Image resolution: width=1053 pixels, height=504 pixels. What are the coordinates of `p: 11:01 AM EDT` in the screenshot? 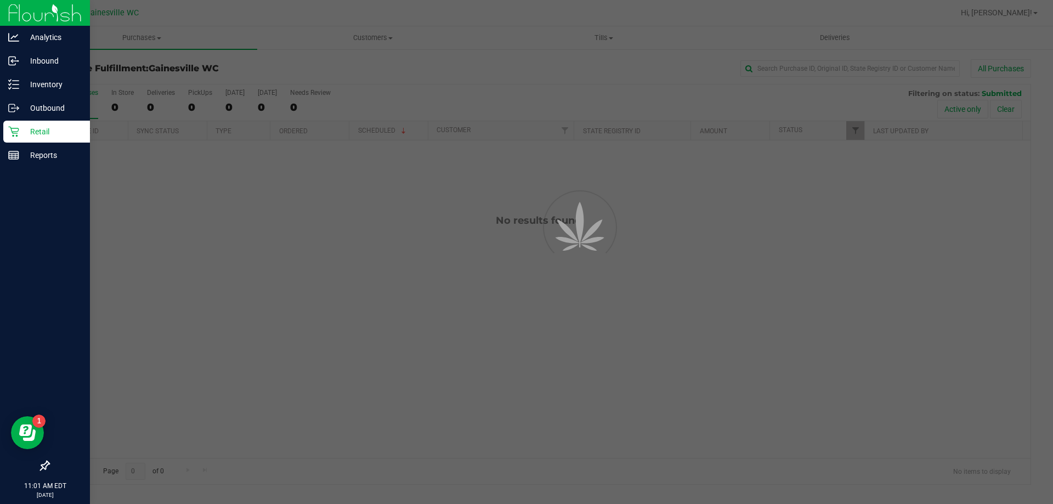 It's located at (45, 486).